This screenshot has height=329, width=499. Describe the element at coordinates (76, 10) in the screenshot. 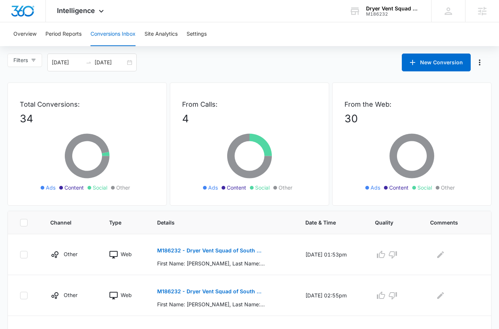

I see `span: Intelligence` at that location.